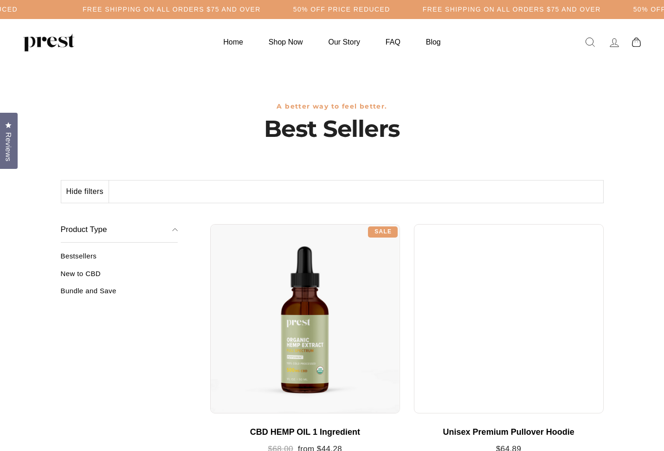  I want to click on a: Bundle and Save, so click(119, 294).